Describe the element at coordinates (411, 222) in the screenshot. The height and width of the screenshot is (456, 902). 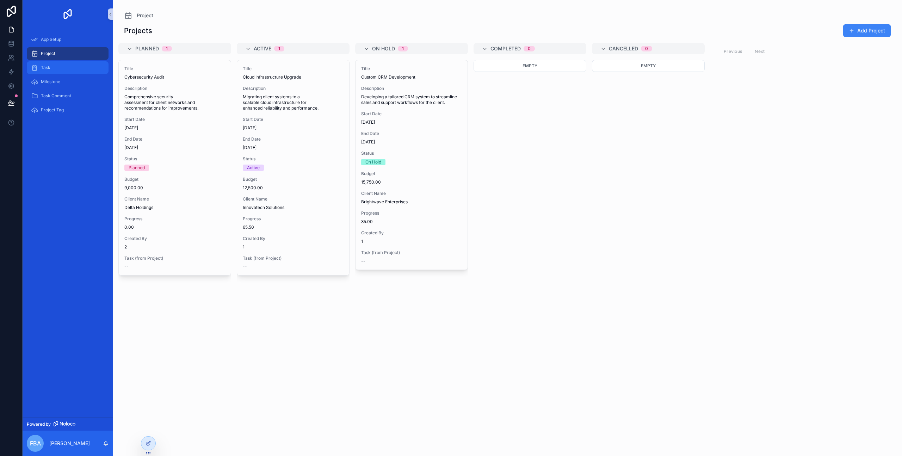
I see `span: 35.00` at that location.